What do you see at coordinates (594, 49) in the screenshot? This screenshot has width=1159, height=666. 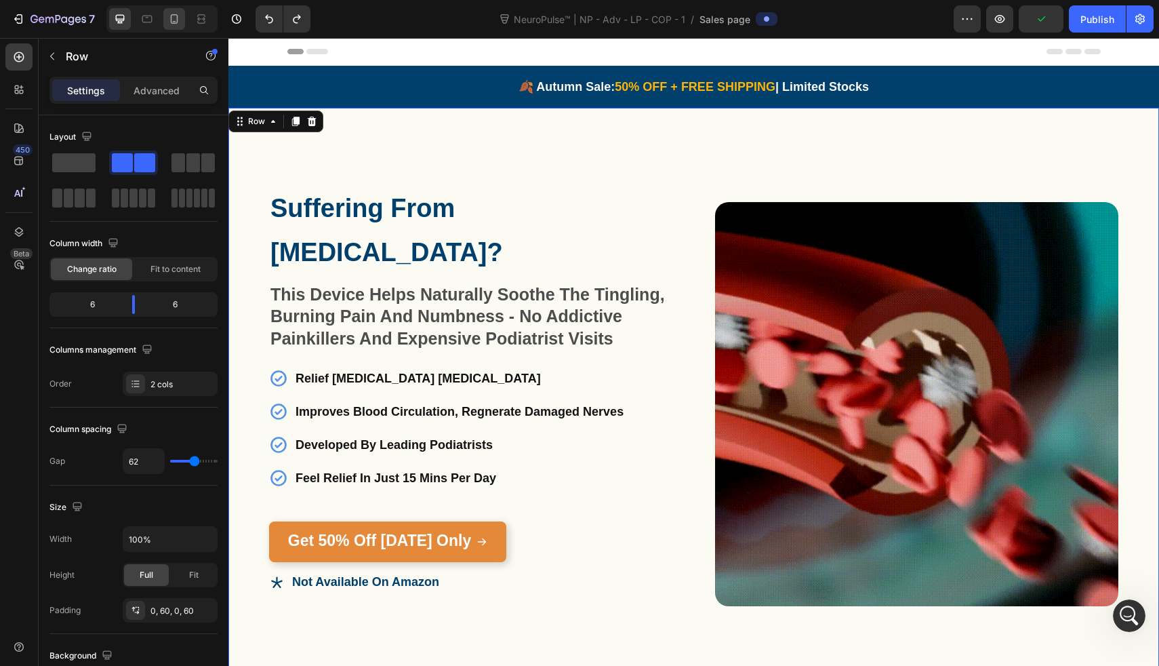 I see `strong: | Limited Stocks` at bounding box center [594, 49].